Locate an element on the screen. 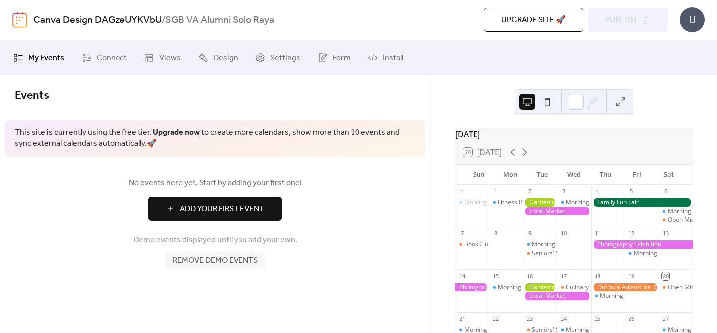 The height and width of the screenshot is (333, 717). div: 15 is located at coordinates (495, 276).